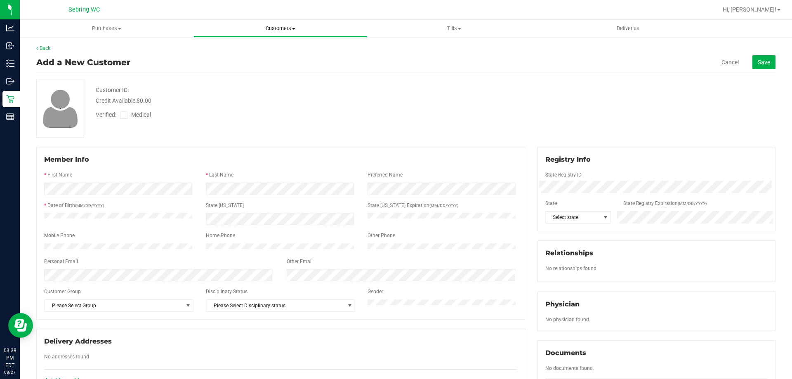 The height and width of the screenshot is (379, 792). What do you see at coordinates (75, 205) in the screenshot?
I see `label: Date of Birth` at bounding box center [75, 205].